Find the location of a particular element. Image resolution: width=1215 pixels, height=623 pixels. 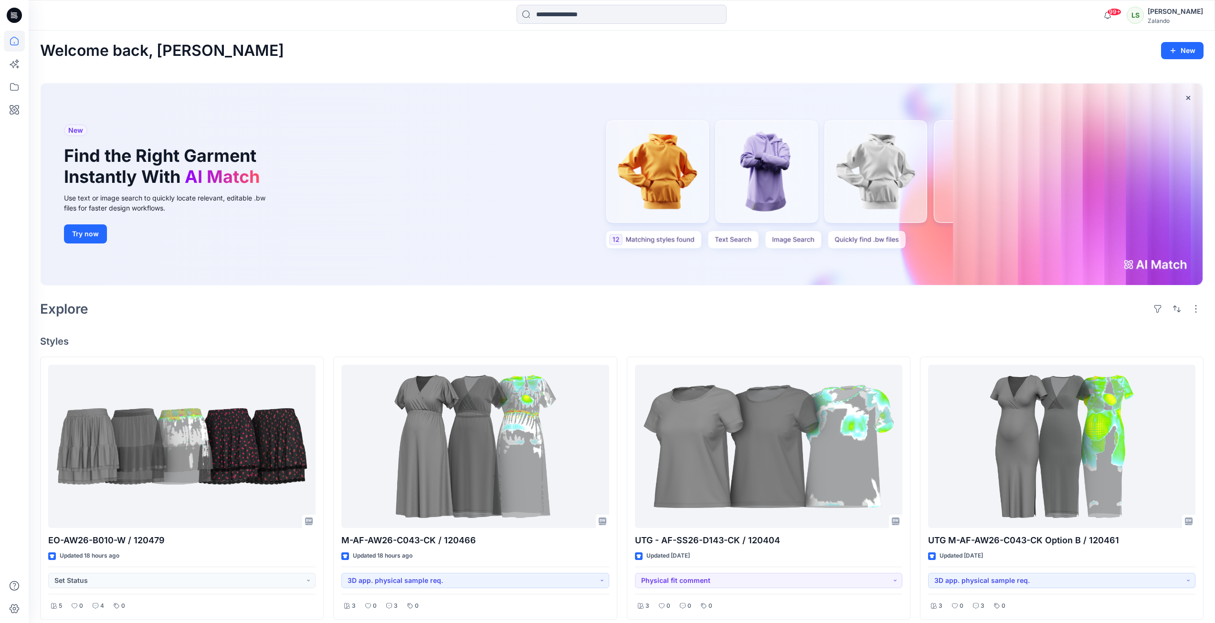

button: Try now is located at coordinates (85, 234).